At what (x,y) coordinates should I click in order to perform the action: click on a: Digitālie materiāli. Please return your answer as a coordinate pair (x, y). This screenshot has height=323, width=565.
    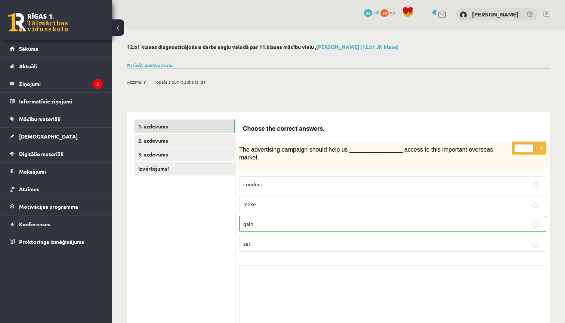
    Looking at the image, I should click on (56, 154).